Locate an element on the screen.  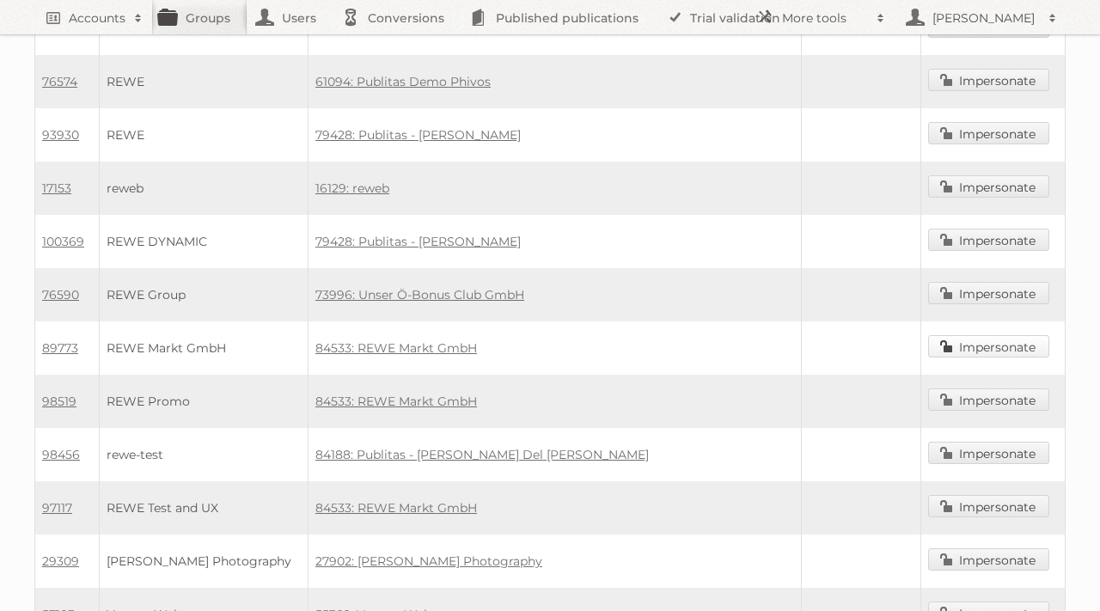
a: 29309 is located at coordinates (60, 561).